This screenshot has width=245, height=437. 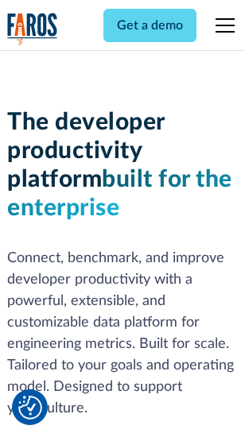 I want to click on a: Get a demo, so click(x=149, y=25).